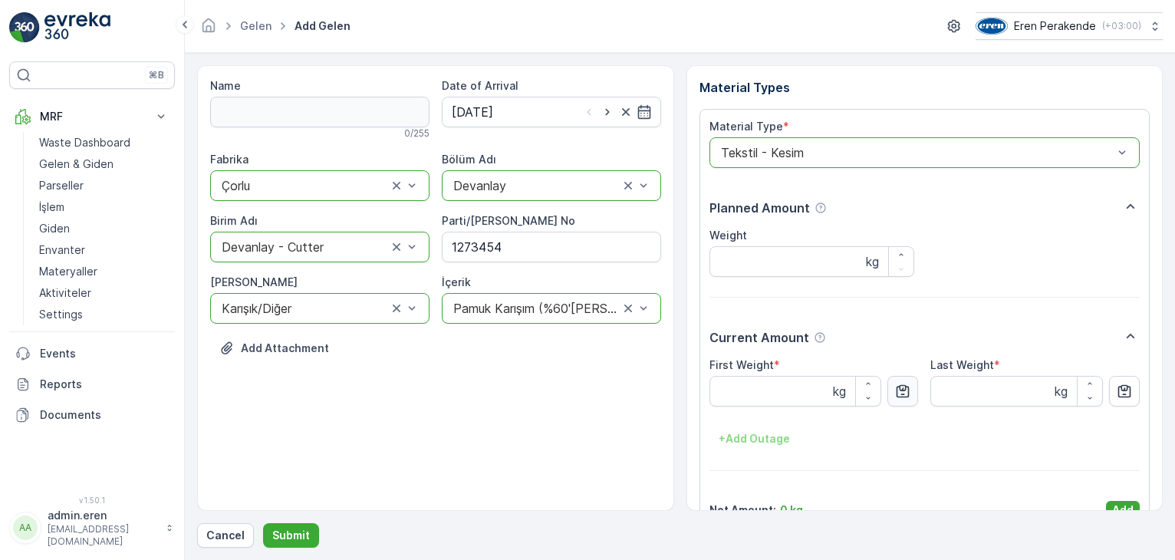 The image size is (1175, 560). I want to click on button: Eren Perakende(+03:00), so click(1070, 26).